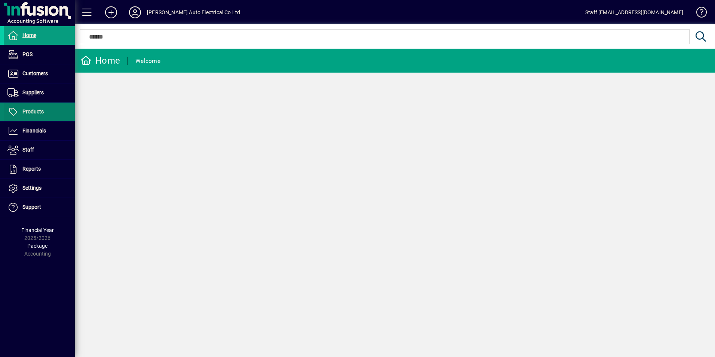 This screenshot has width=715, height=357. I want to click on span: POS, so click(27, 54).